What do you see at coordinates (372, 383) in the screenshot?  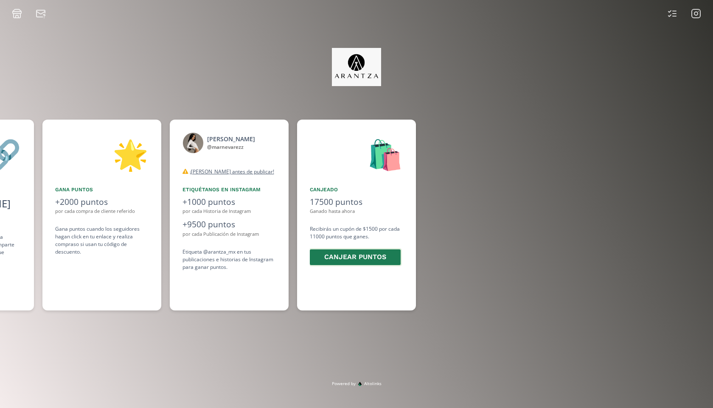 I see `span: Altolinks` at bounding box center [372, 383].